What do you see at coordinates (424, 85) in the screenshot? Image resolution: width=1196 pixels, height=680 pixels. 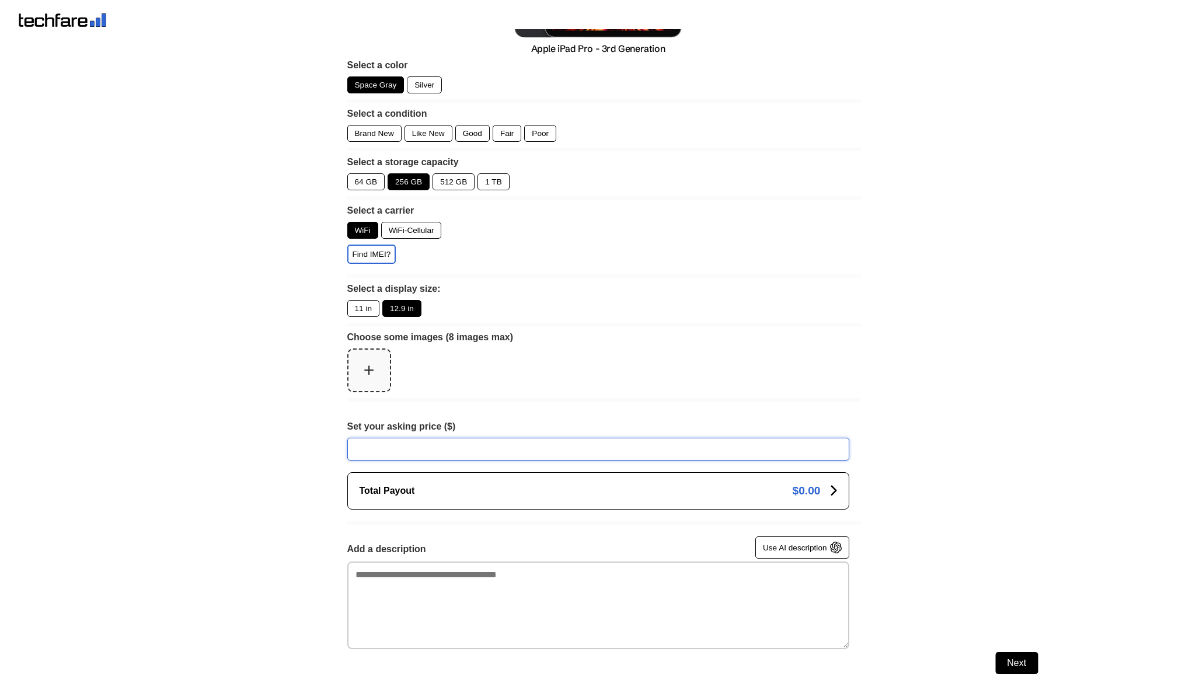 I see `div: Silver` at bounding box center [424, 85].